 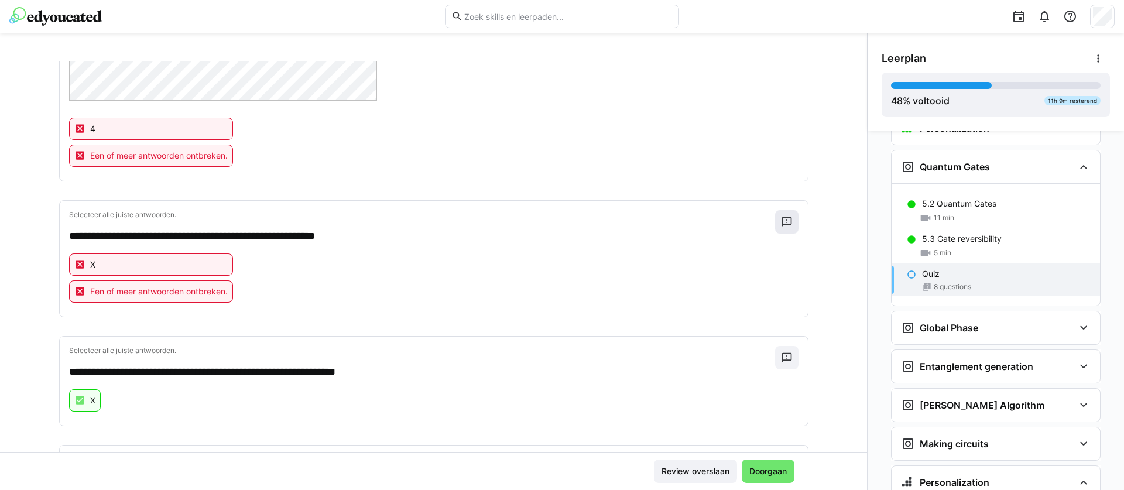 I want to click on span: Review overslaan, so click(x=696, y=471).